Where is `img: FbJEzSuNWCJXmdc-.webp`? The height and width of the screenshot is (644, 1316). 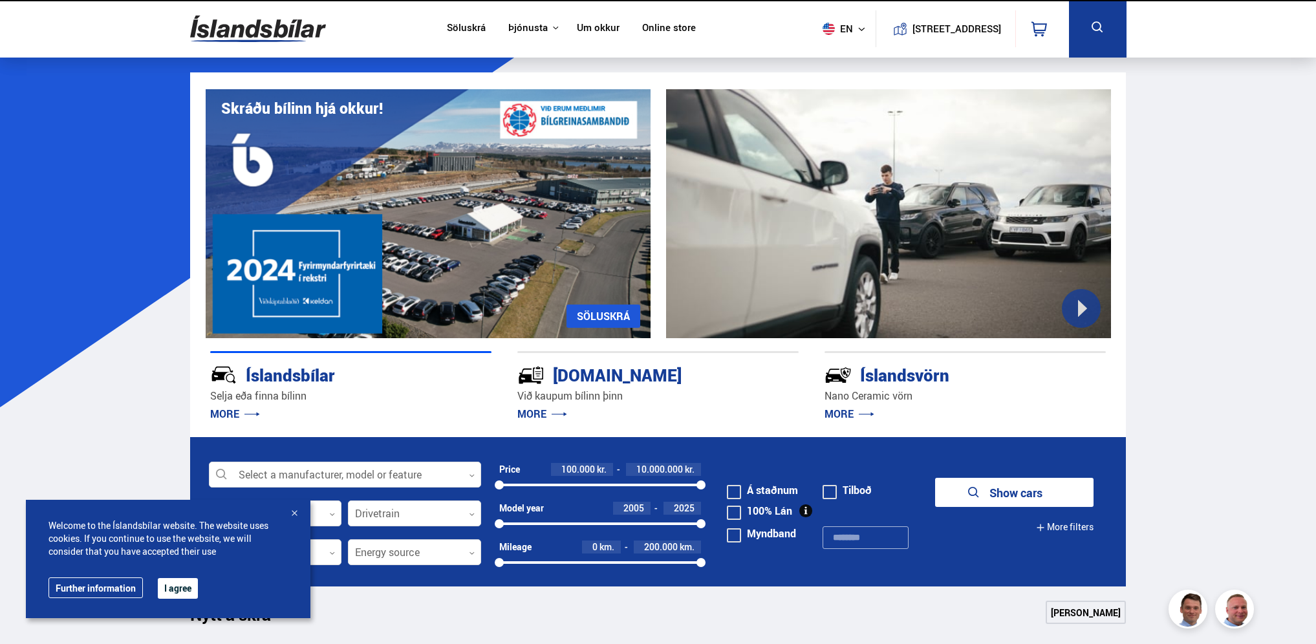
img: FbJEzSuNWCJXmdc-.webp is located at coordinates (1190, 611).